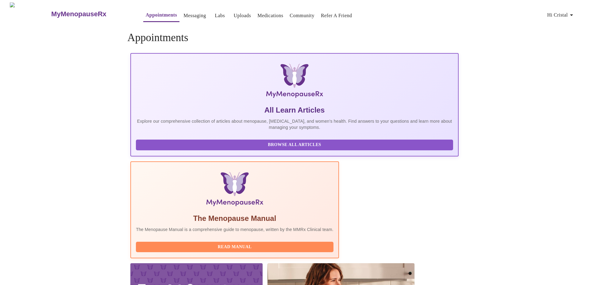 The width and height of the screenshot is (589, 285). Describe the element at coordinates (336, 16) in the screenshot. I see `button: Refer a Friend` at that location.